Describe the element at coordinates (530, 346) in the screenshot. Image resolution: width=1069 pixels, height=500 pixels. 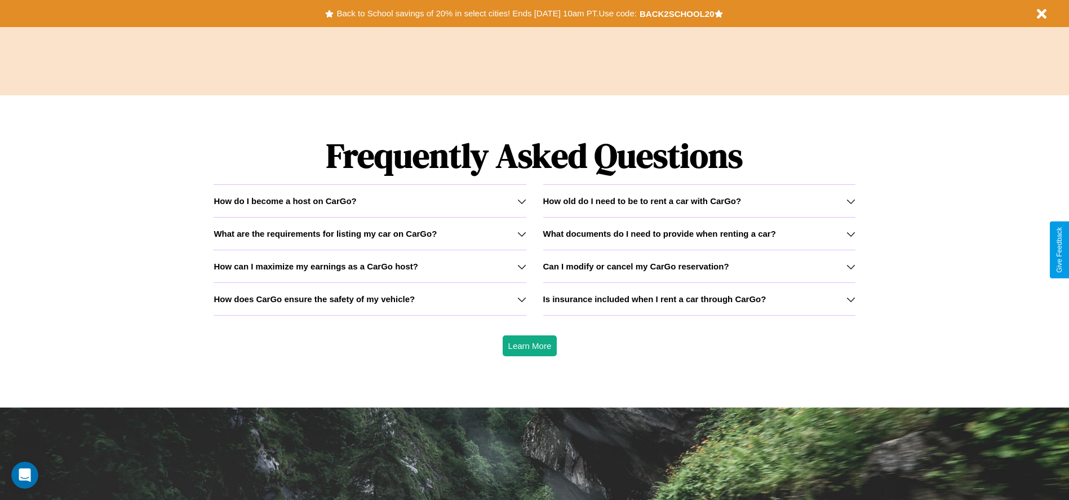
I see `button: Learn More` at that location.